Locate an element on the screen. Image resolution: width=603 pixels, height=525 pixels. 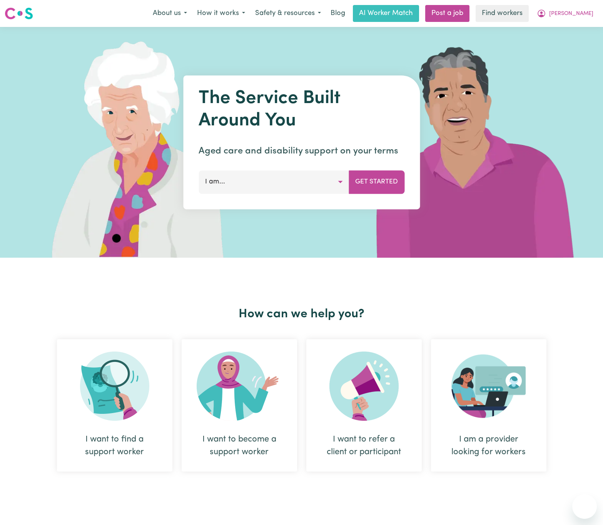
h1: The Service Built Around You is located at coordinates (301, 110).